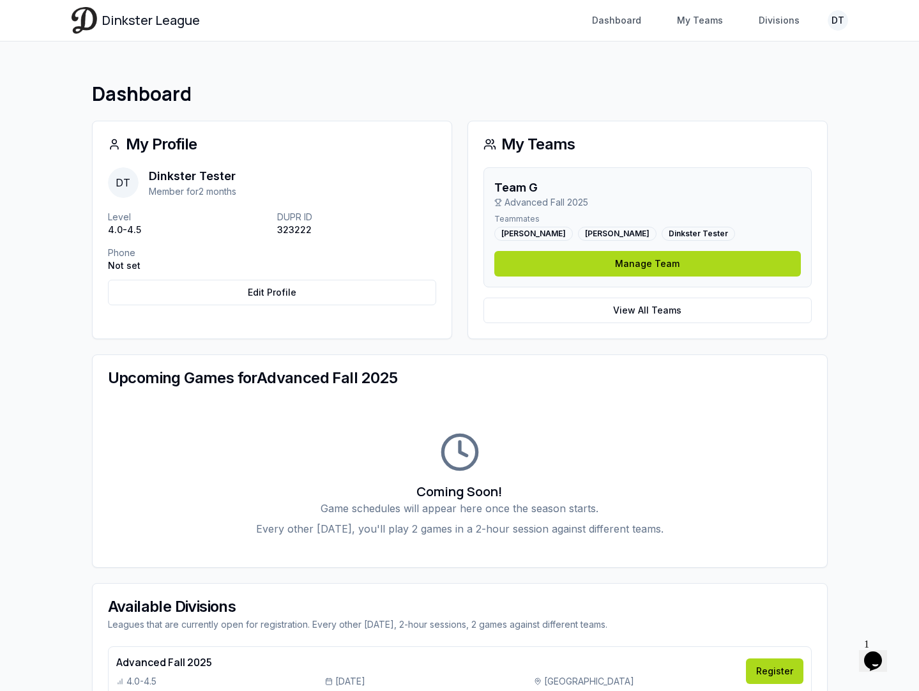  What do you see at coordinates (141, 681) in the screenshot?
I see `span: 4.0-4.5` at bounding box center [141, 681].